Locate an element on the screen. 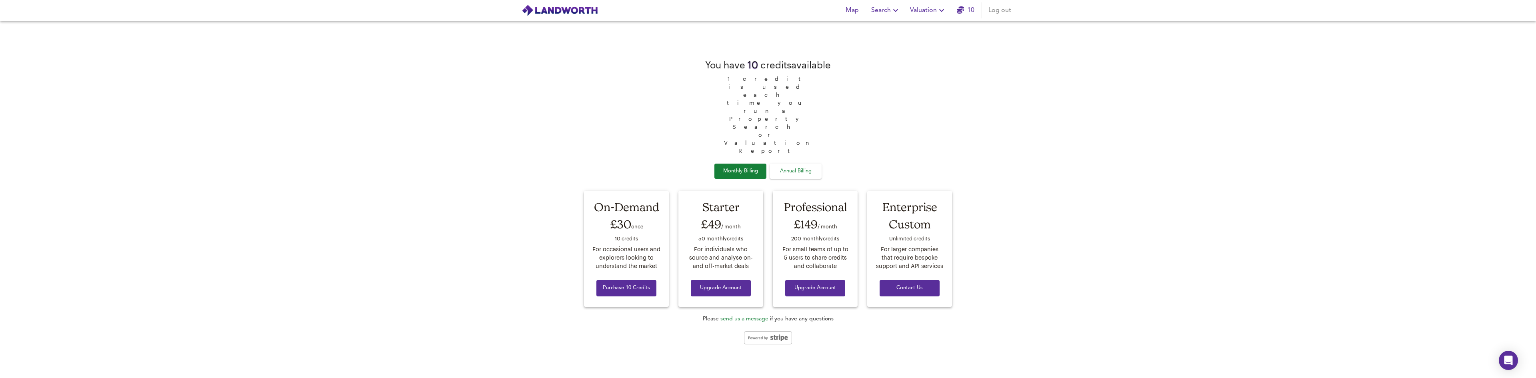  span: once is located at coordinates (637, 226).